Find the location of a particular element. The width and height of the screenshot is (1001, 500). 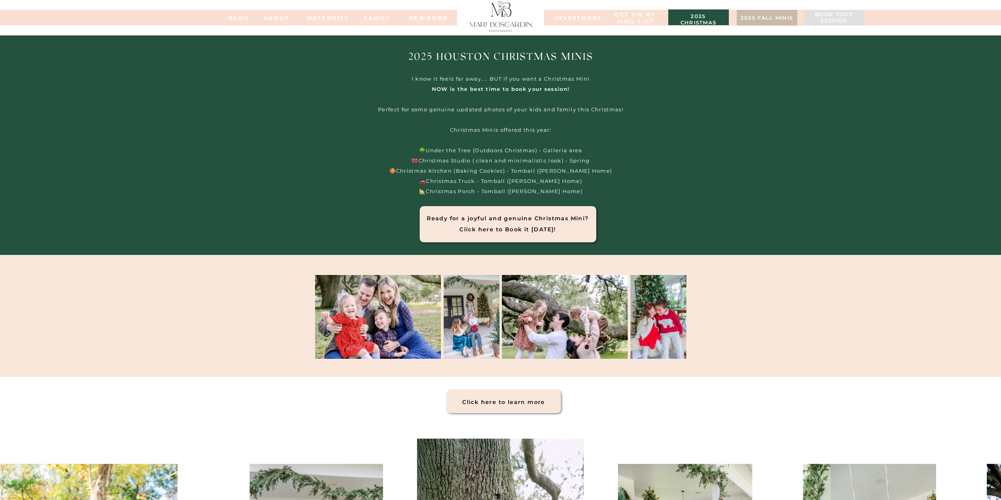

a: MATERNITY is located at coordinates (323, 18).